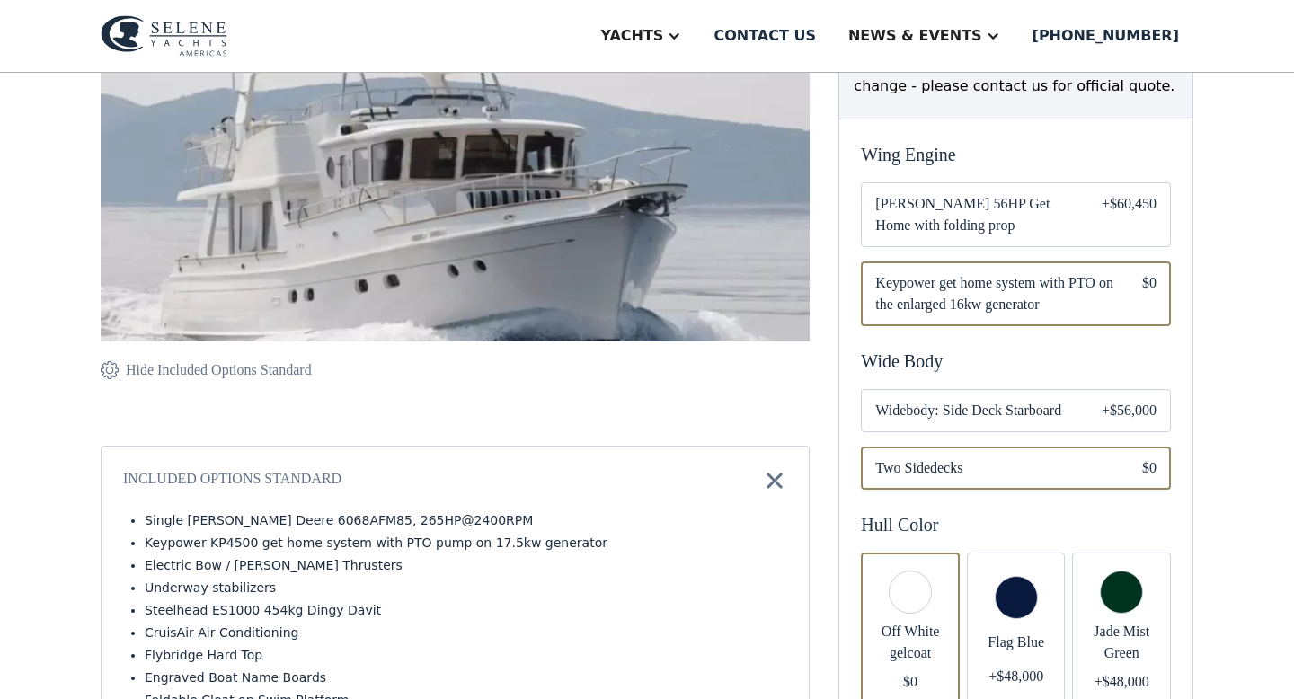 The height and width of the screenshot is (699, 1294). What do you see at coordinates (1129, 411) in the screenshot?
I see `div: +$56,000` at bounding box center [1129, 411].